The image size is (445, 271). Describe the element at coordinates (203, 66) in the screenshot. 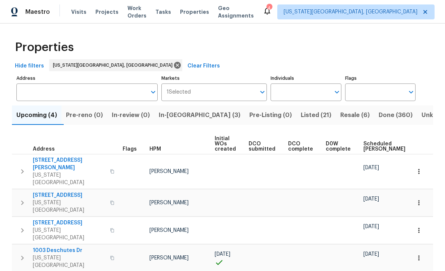

I see `span: Clear Filters` at that location.